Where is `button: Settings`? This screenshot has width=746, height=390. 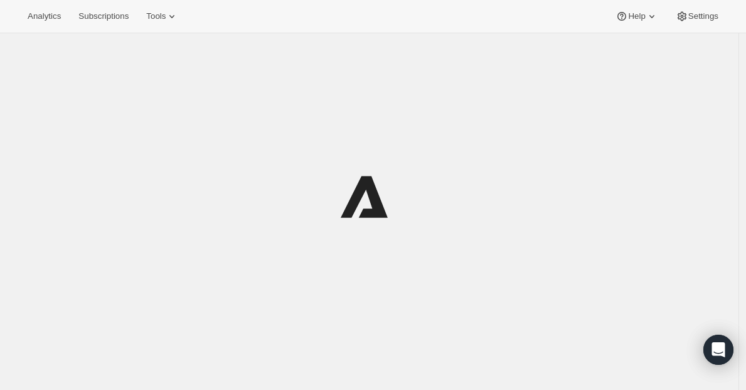 button: Settings is located at coordinates (697, 16).